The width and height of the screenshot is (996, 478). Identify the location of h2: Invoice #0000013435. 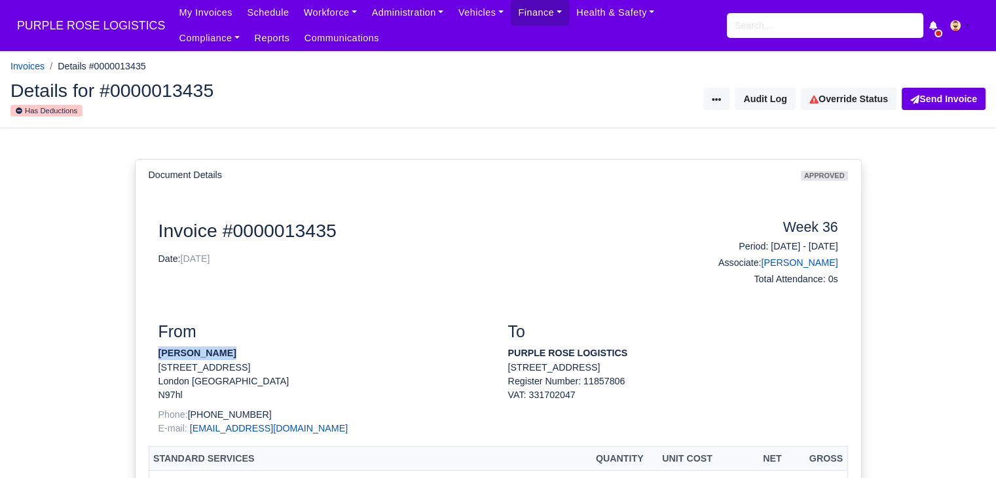
(411, 231).